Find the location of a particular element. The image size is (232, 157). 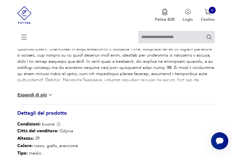

font: Gdynia is located at coordinates (66, 131).